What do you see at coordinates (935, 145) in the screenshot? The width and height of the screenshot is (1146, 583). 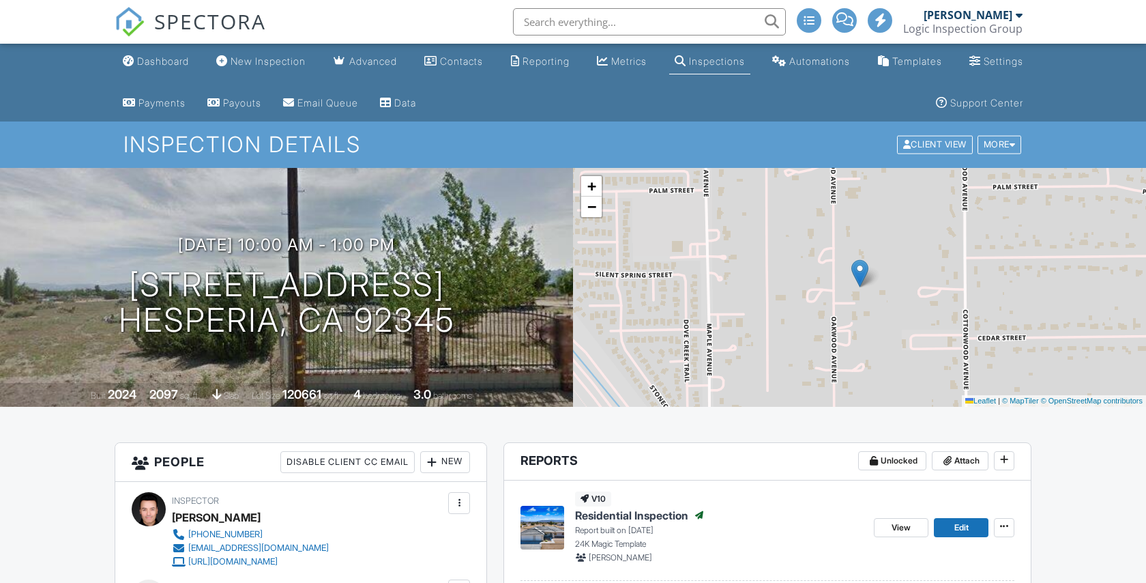 I see `div: Client View` at bounding box center [935, 145].